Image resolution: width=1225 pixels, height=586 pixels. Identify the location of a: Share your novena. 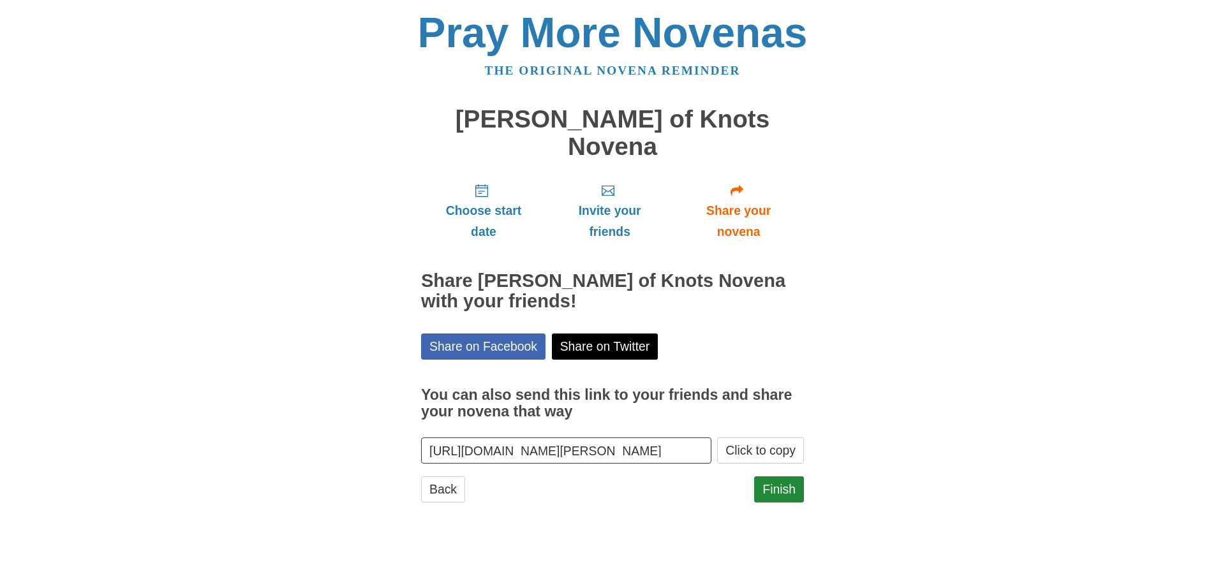
(738, 211).